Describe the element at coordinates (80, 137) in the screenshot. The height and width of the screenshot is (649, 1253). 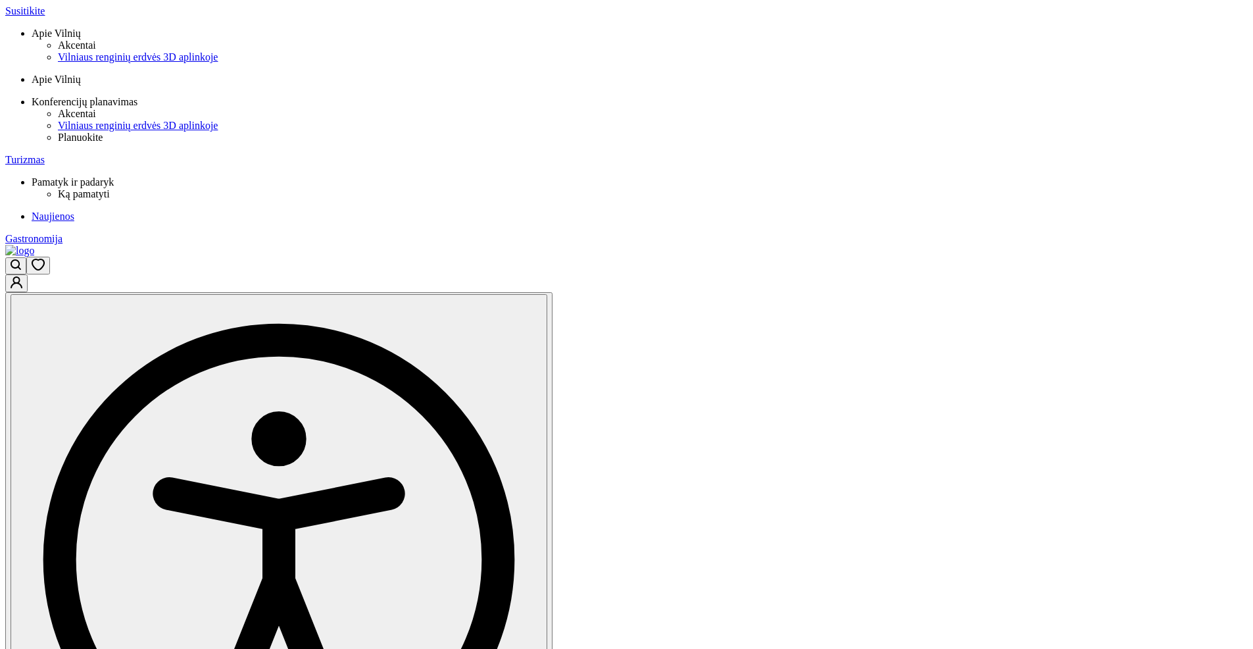
I see `span: Planuokite` at that location.